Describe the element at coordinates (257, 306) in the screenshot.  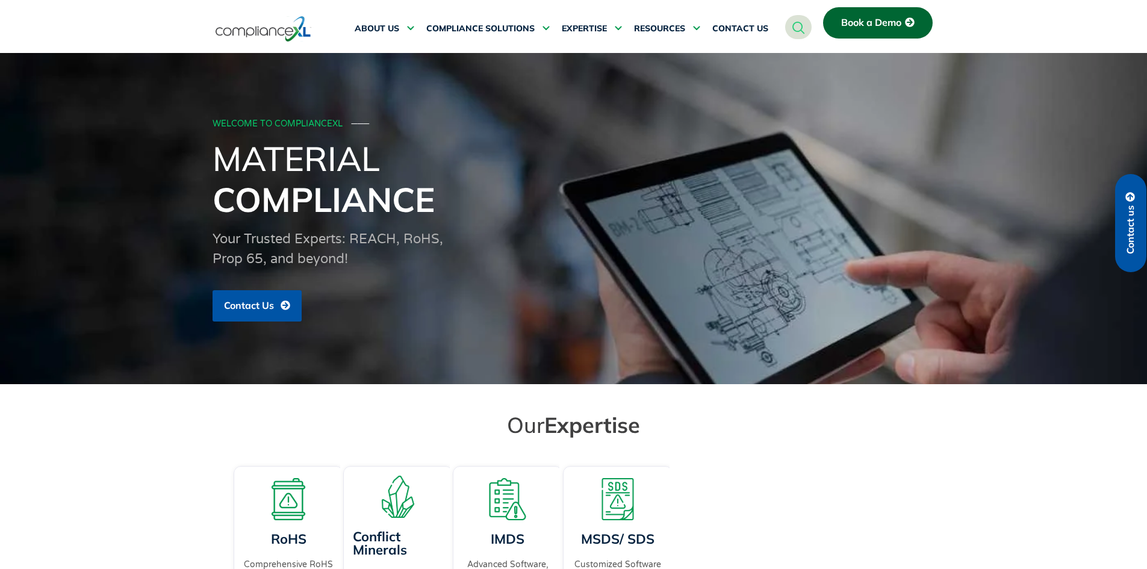
I see `a: Contact Us` at that location.